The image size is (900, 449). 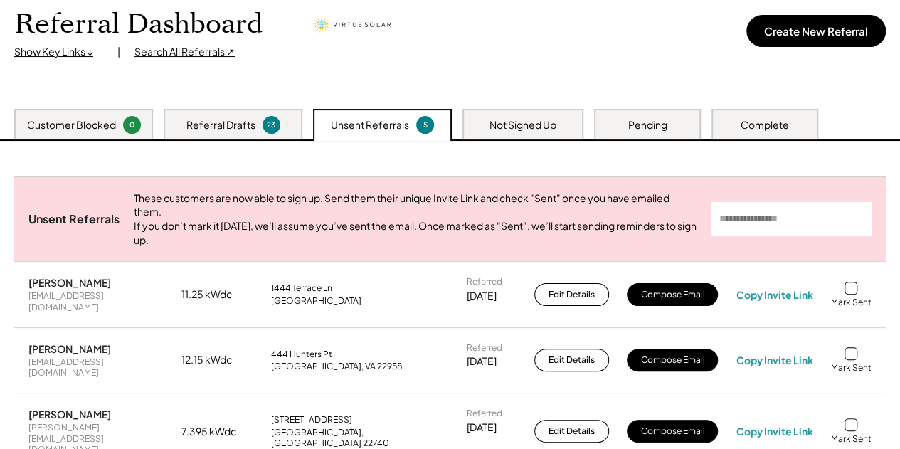 What do you see at coordinates (647, 125) in the screenshot?
I see `div: Pending` at bounding box center [647, 125].